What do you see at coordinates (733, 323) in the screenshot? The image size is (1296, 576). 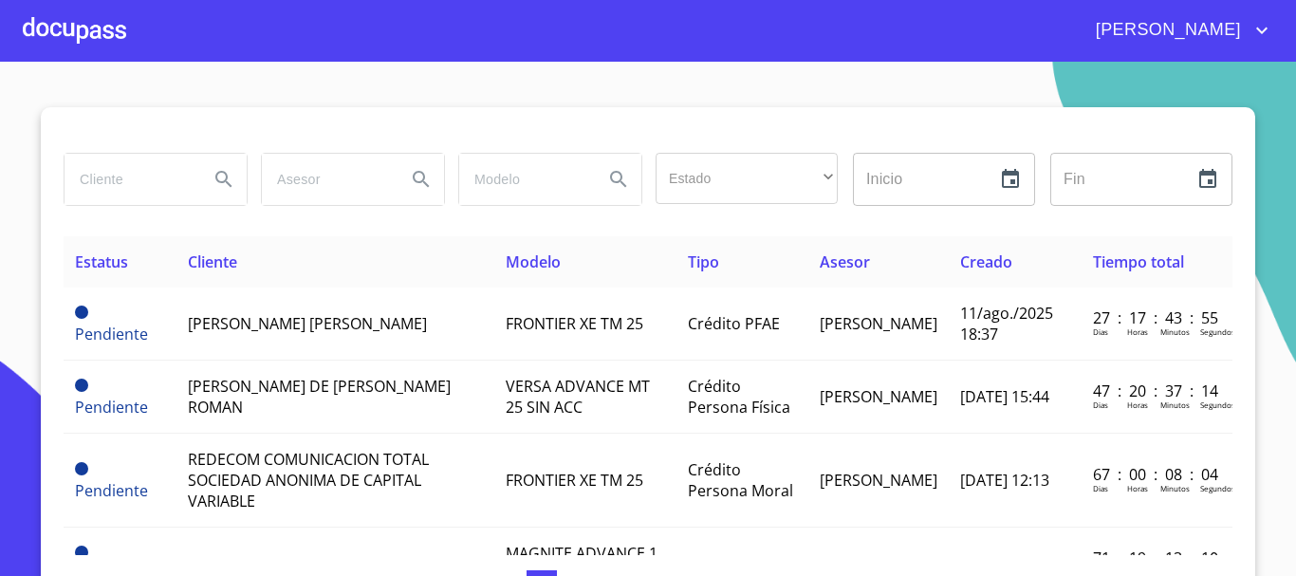 I see `span: Crédito PFAE` at bounding box center [733, 323].